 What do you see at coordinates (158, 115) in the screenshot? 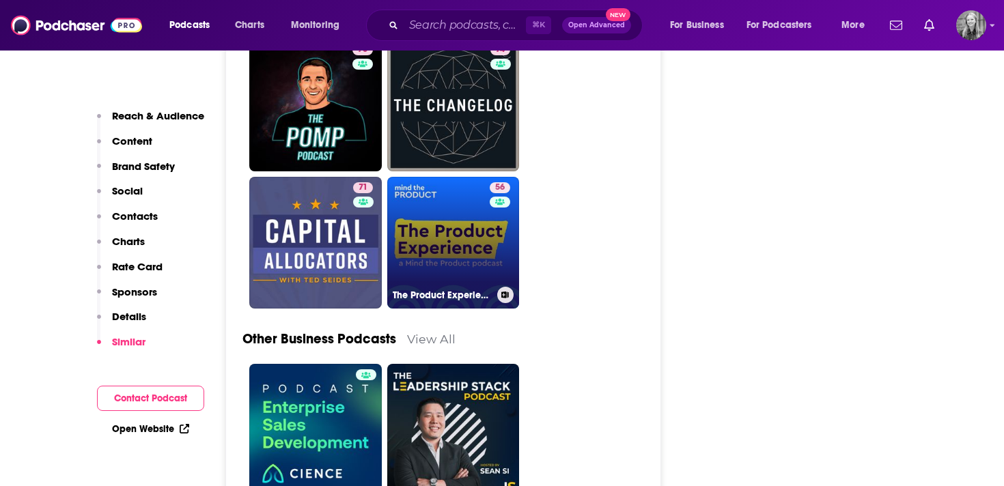
I see `p: Reach & Audience` at bounding box center [158, 115].